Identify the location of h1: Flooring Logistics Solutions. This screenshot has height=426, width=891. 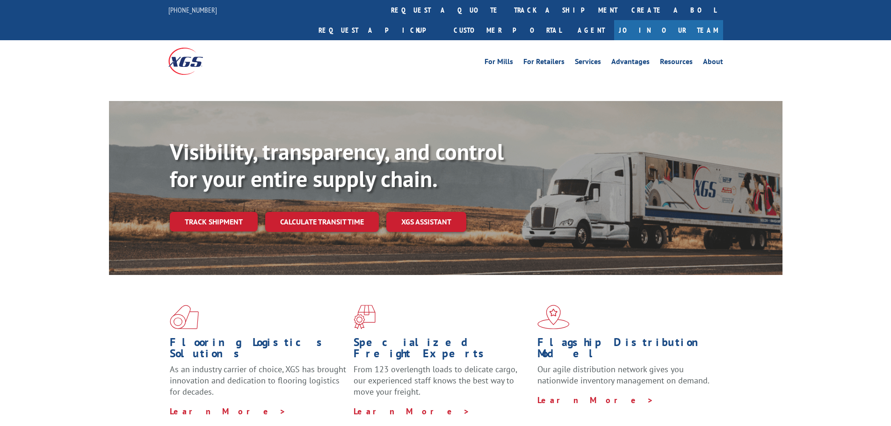
(258, 350).